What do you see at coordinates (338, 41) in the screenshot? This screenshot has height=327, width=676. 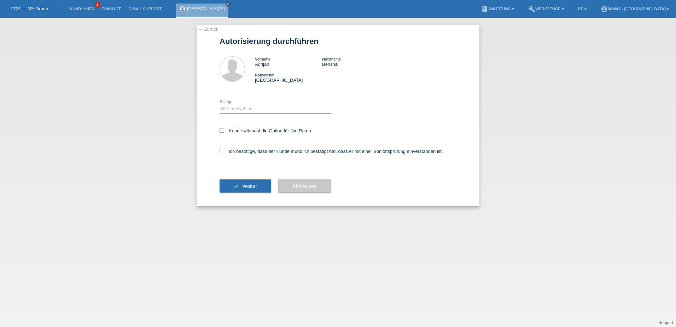 I see `h1: Autorisierung durchführen` at bounding box center [338, 41].